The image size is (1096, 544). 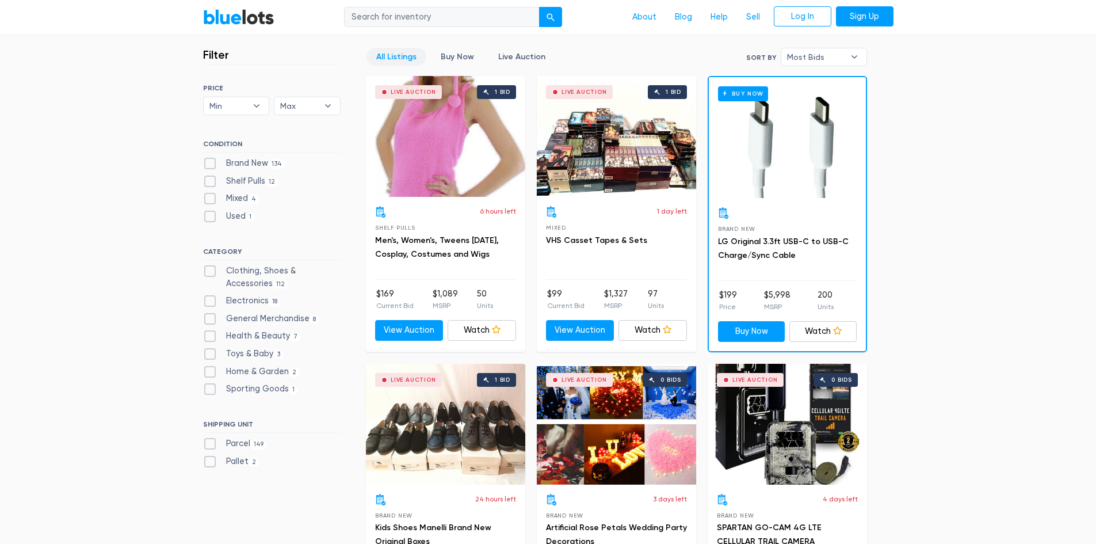 I want to click on span: 7, so click(x=296, y=337).